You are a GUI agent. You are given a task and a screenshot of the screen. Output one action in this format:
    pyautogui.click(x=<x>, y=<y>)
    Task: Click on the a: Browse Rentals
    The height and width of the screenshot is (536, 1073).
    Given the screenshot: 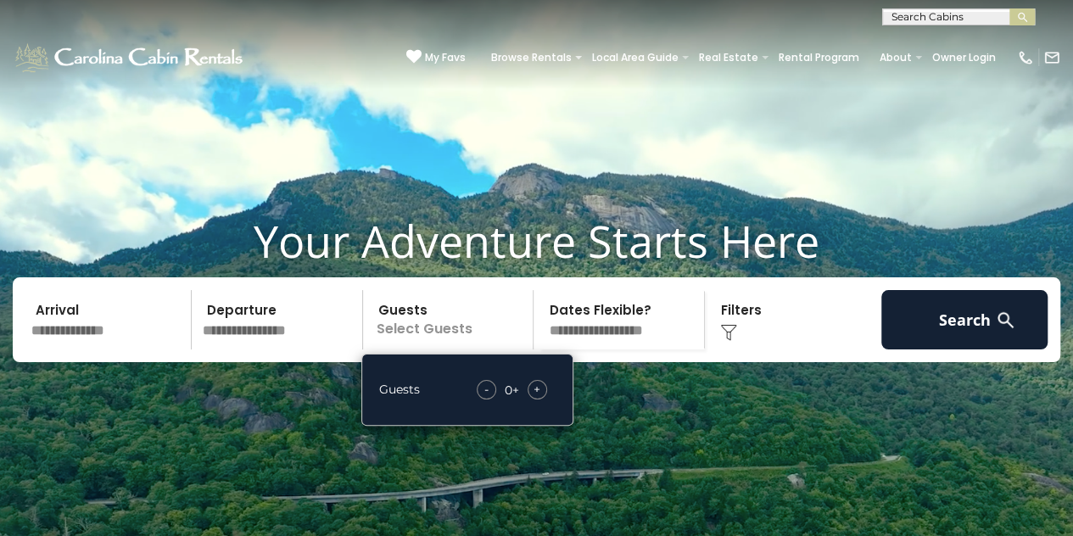 What is the action you would take?
    pyautogui.click(x=531, y=58)
    